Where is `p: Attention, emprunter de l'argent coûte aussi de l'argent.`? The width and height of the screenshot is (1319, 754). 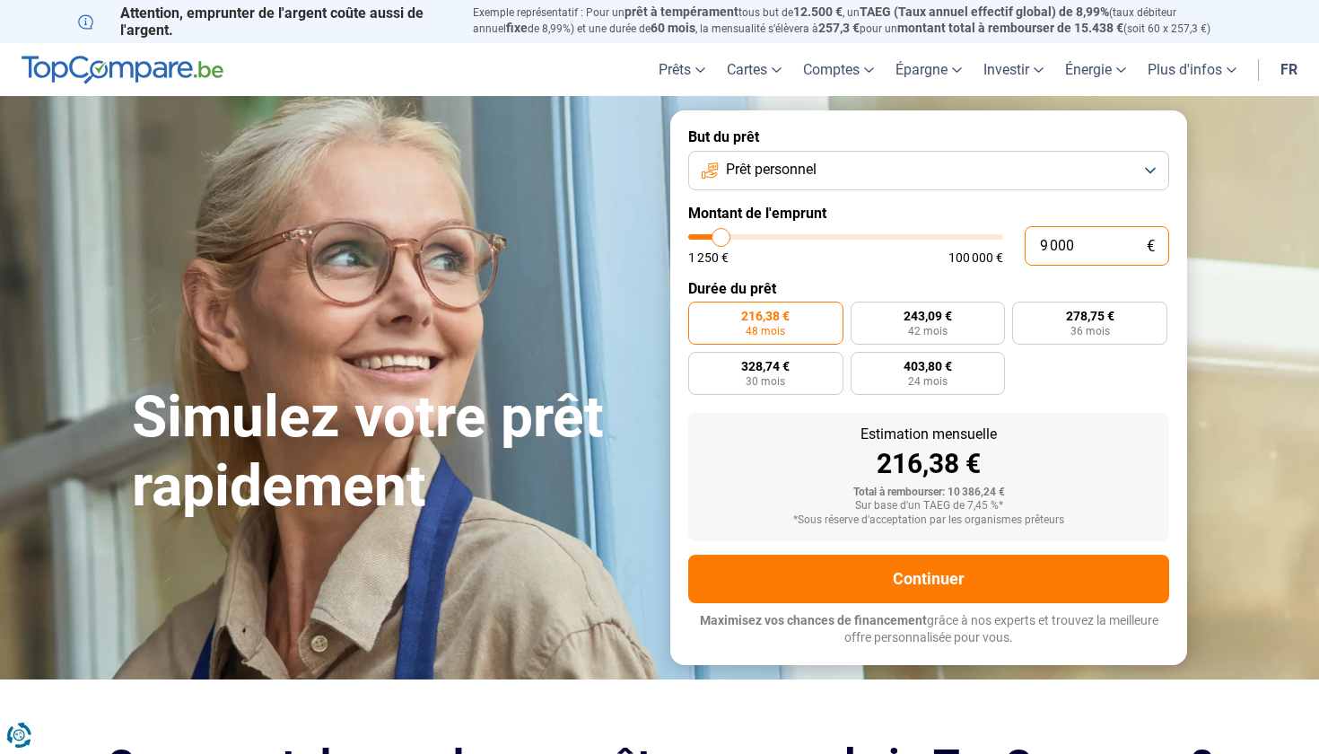
p: Attention, emprunter de l'argent coûte aussi de l'argent. is located at coordinates (265, 22).